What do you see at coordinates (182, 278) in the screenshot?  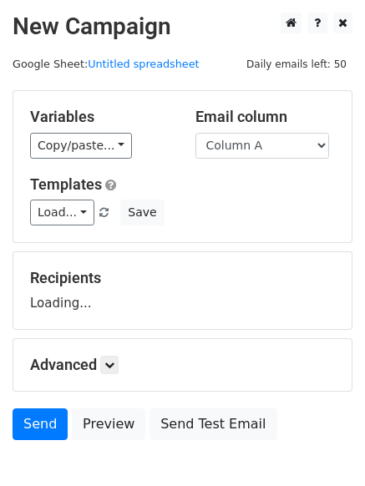 I see `h5: Recipients` at bounding box center [182, 278].